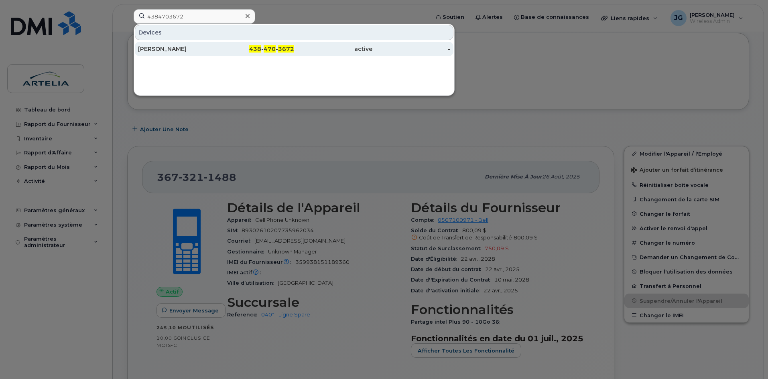 This screenshot has height=379, width=768. I want to click on div: Devices, so click(294, 32).